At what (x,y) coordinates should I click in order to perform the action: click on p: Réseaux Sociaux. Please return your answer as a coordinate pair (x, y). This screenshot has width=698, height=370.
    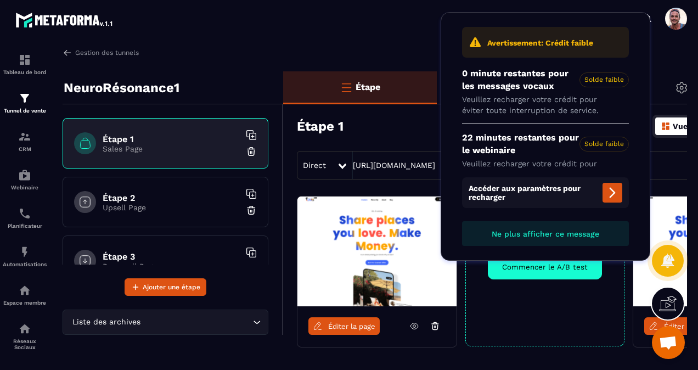
    Looking at the image, I should click on (25, 344).